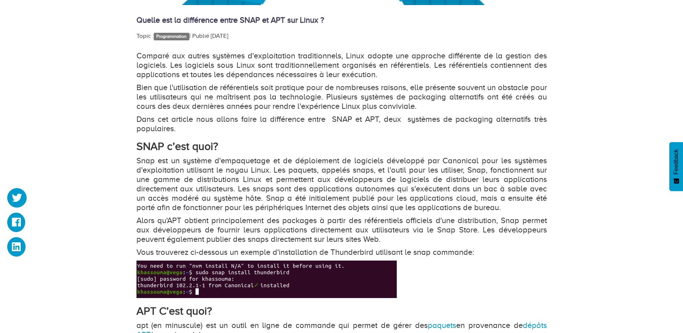  I want to click on button: Feedback - Afficher l’enquête, so click(677, 166).